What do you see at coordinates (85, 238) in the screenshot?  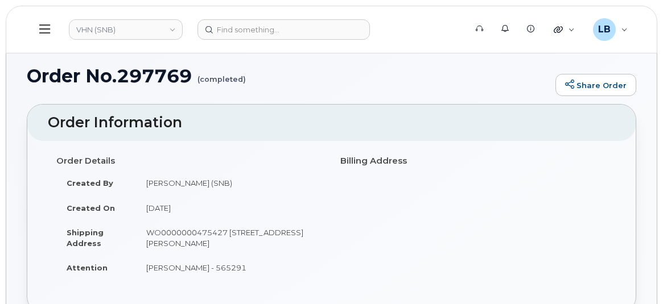 I see `strong: Shipping Address` at bounding box center [85, 238].